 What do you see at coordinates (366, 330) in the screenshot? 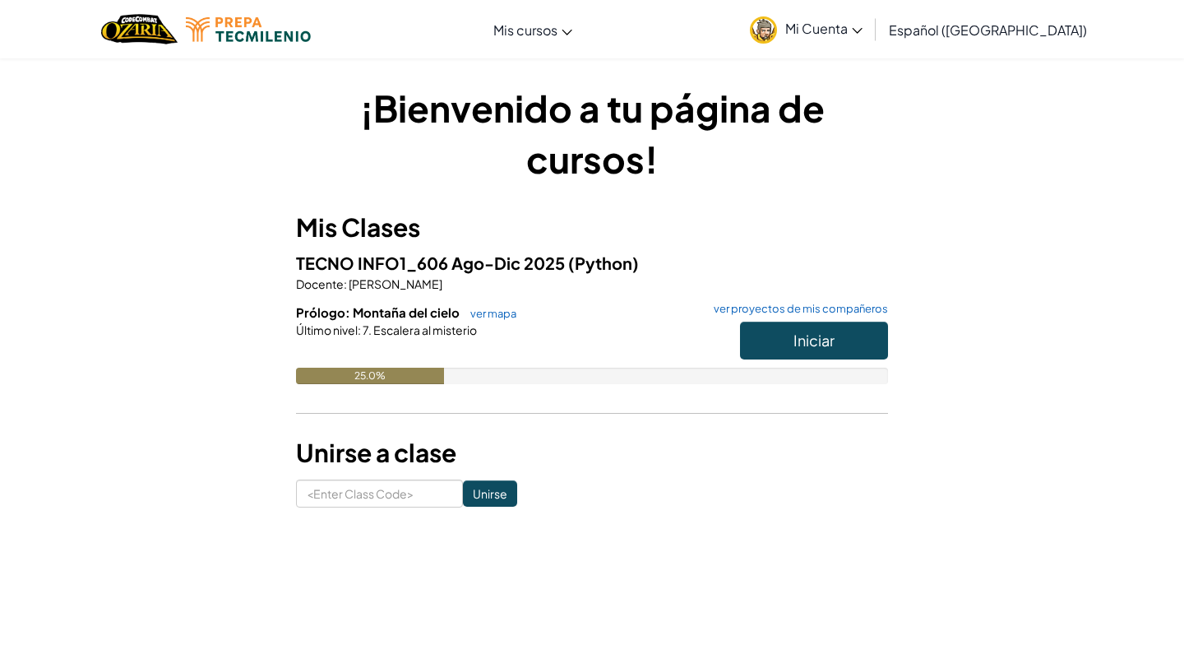
I see `span: 7.` at bounding box center [366, 330].